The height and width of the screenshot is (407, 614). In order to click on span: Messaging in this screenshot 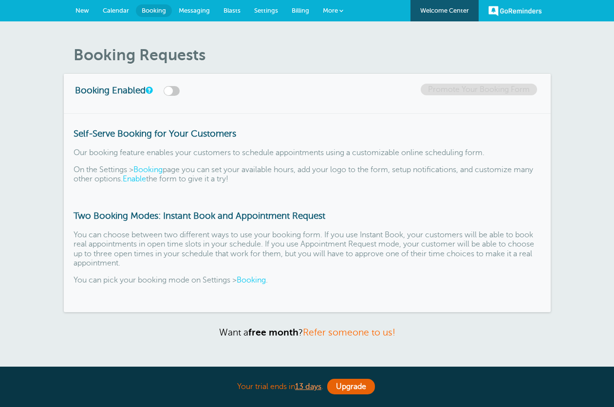, I will do `click(194, 10)`.